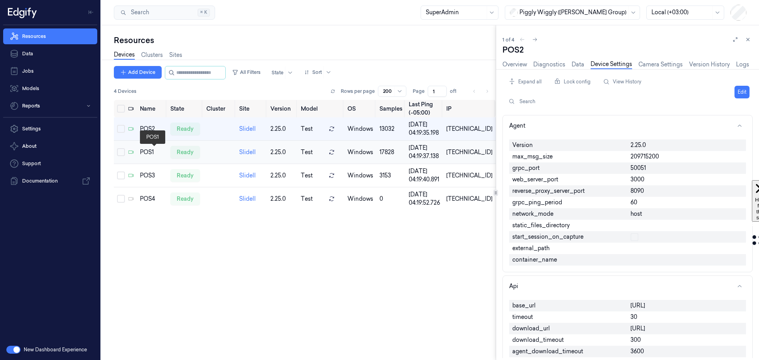 The height and width of the screenshot is (360, 759). I want to click on button: Reports, so click(50, 106).